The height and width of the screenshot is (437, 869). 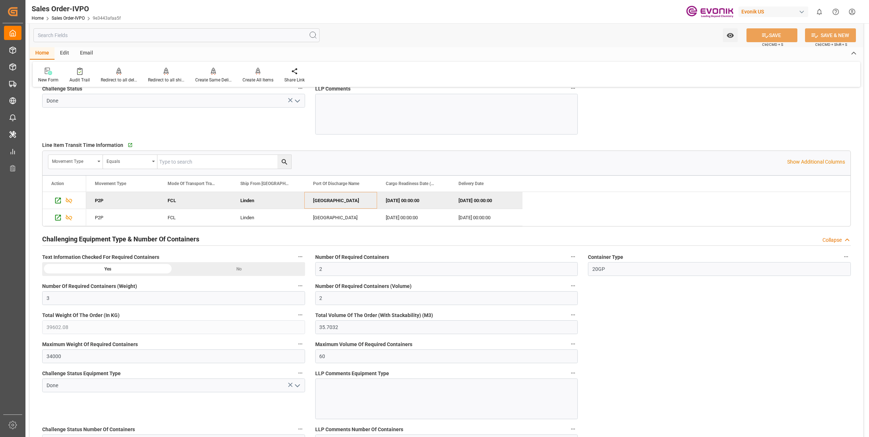 What do you see at coordinates (88, 429) in the screenshot?
I see `span: Challenge Status Number Of Containers` at bounding box center [88, 429].